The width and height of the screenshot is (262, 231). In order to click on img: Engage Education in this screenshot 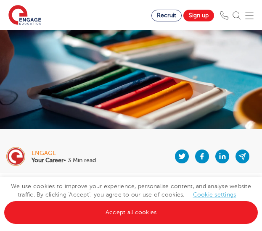, I will do `click(25, 16)`.